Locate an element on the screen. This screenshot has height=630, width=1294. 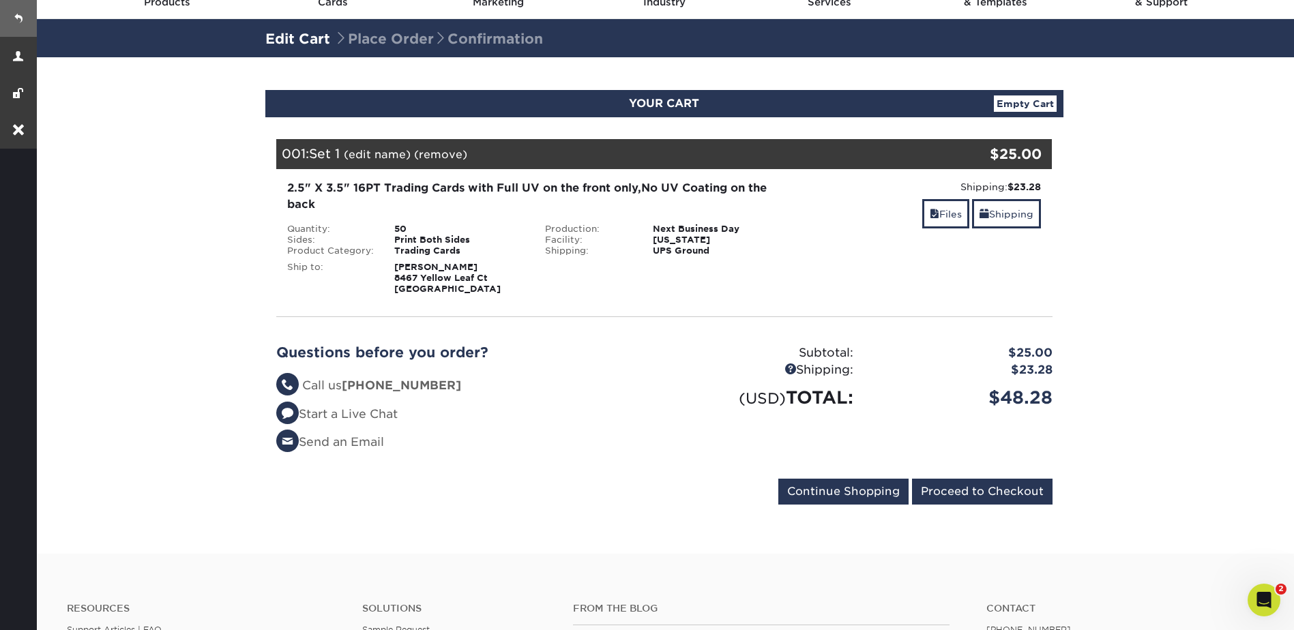
div: Trading Cards is located at coordinates (459, 251).